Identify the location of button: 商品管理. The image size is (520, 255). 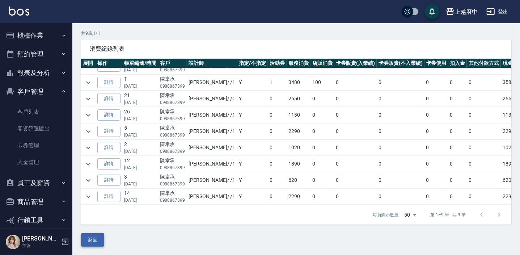
(36, 201).